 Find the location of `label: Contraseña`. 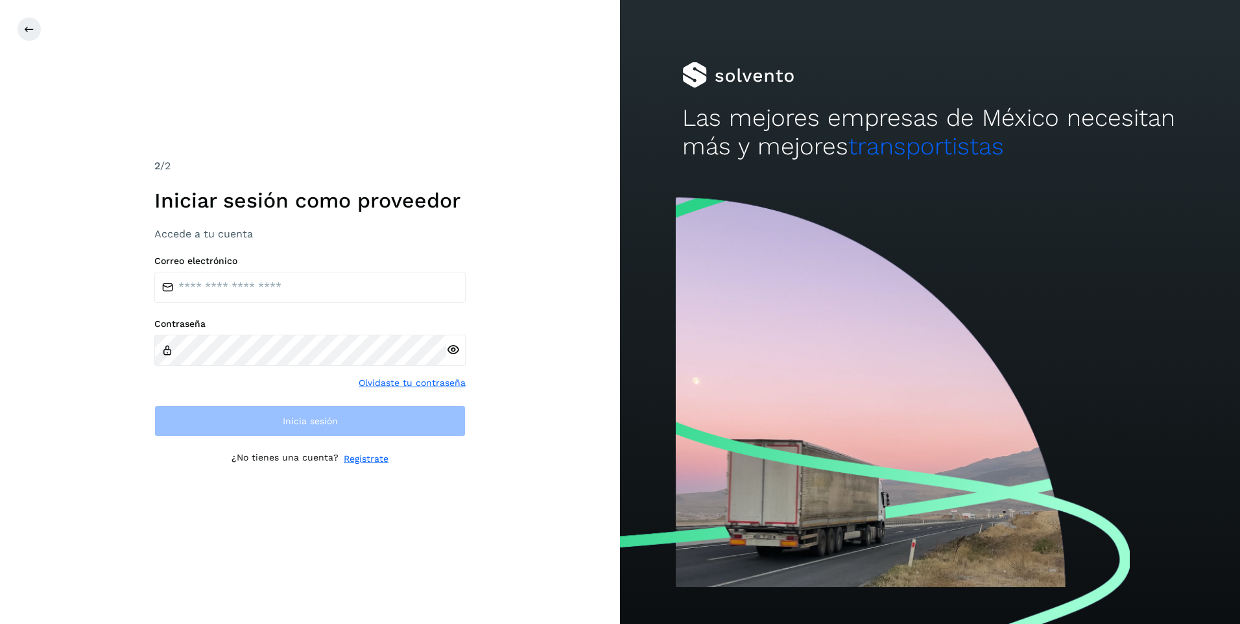

label: Contraseña is located at coordinates (310, 324).